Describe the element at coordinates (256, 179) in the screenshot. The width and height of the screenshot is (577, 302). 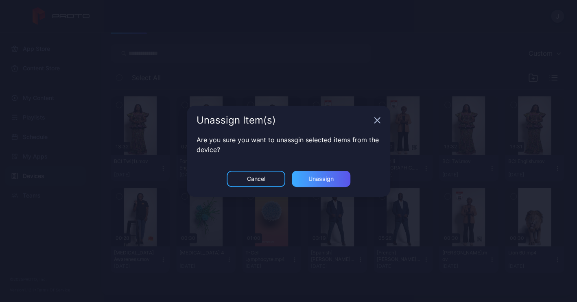
I see `div: Cancel` at that location.